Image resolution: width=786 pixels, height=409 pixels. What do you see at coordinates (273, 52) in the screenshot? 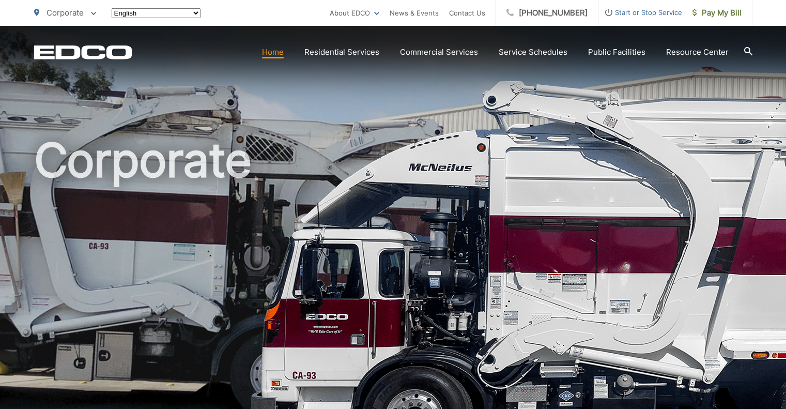
I see `a: Home` at bounding box center [273, 52].